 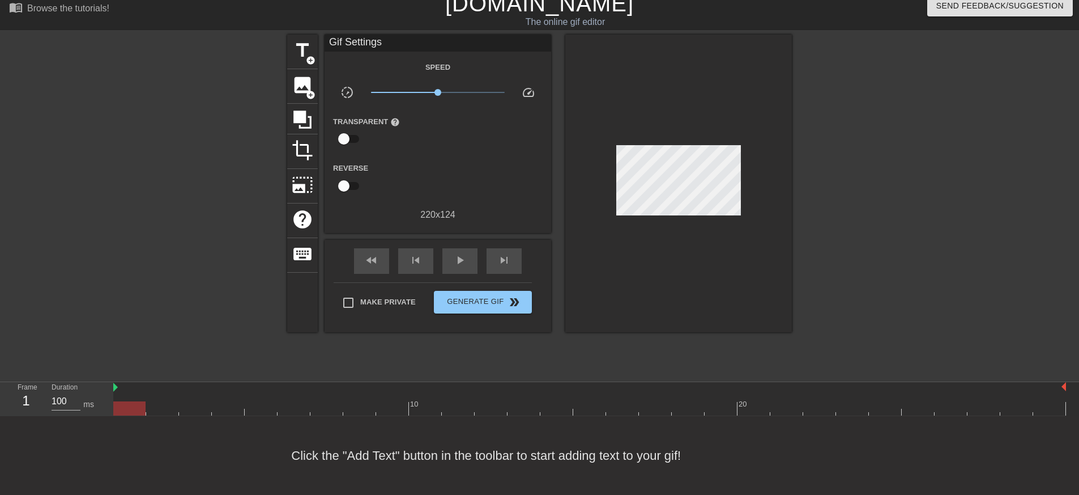 What do you see at coordinates (367, 122) in the screenshot?
I see `label: Transparent` at bounding box center [367, 122].